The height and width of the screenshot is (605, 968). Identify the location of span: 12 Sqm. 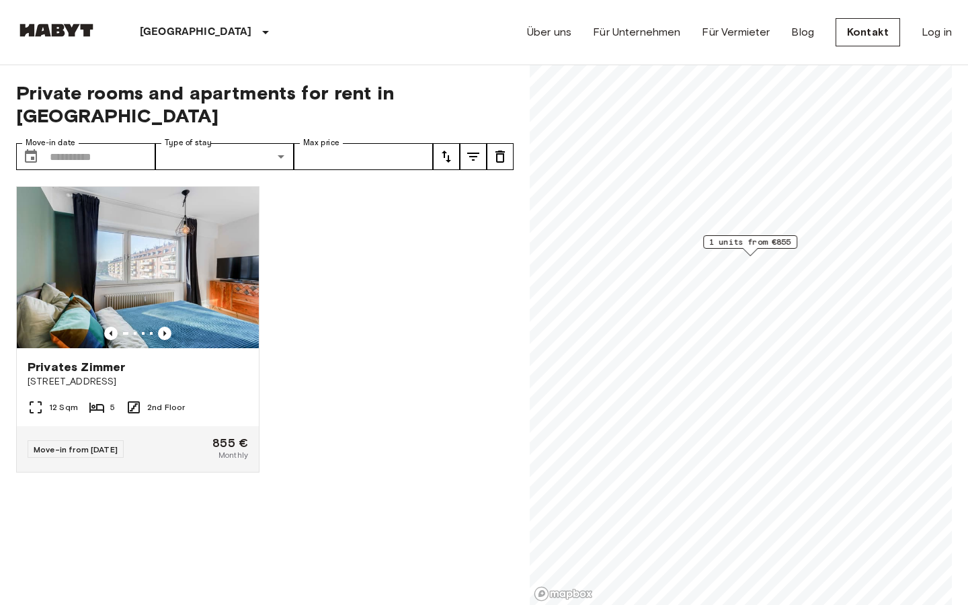
(63, 407).